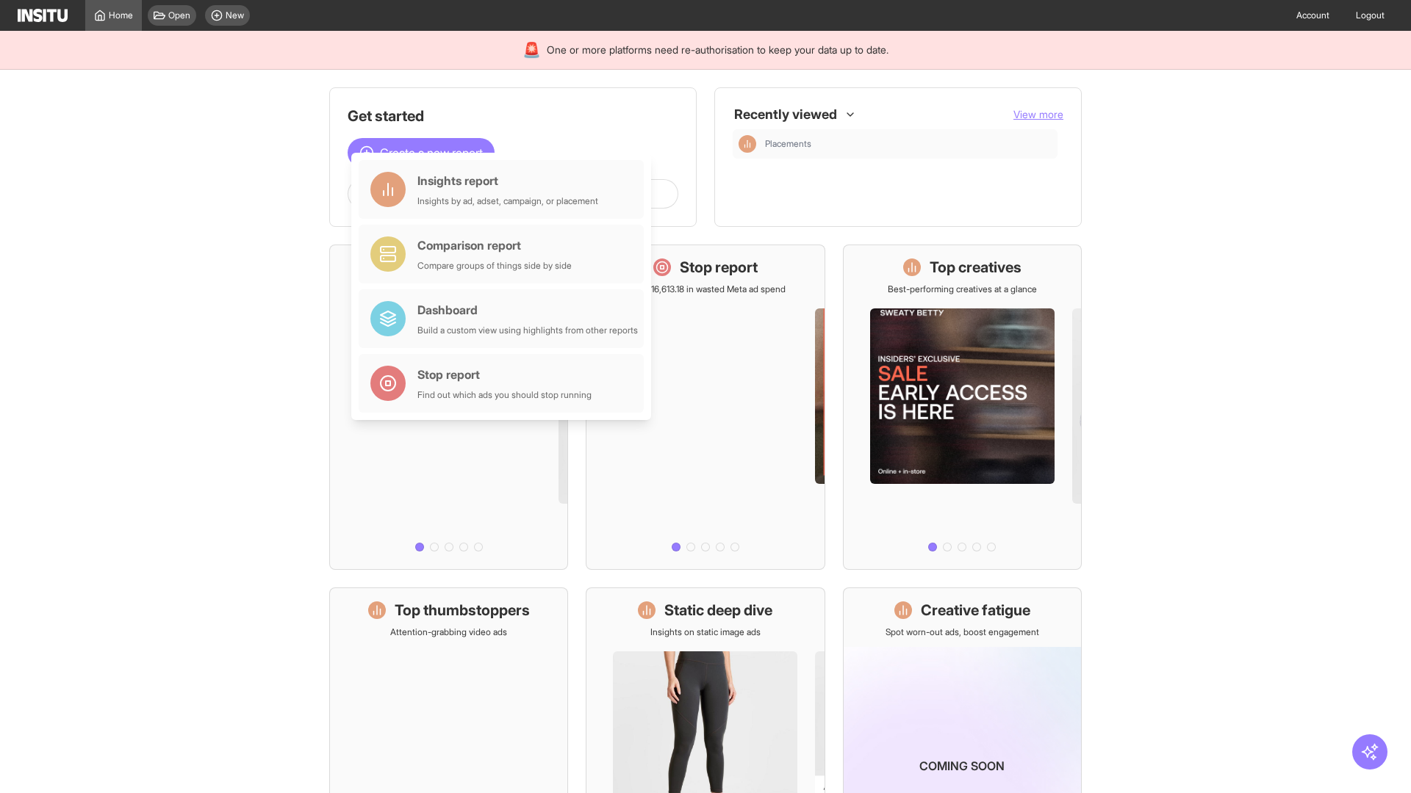  What do you see at coordinates (43, 15) in the screenshot?
I see `img: Logo` at bounding box center [43, 15].